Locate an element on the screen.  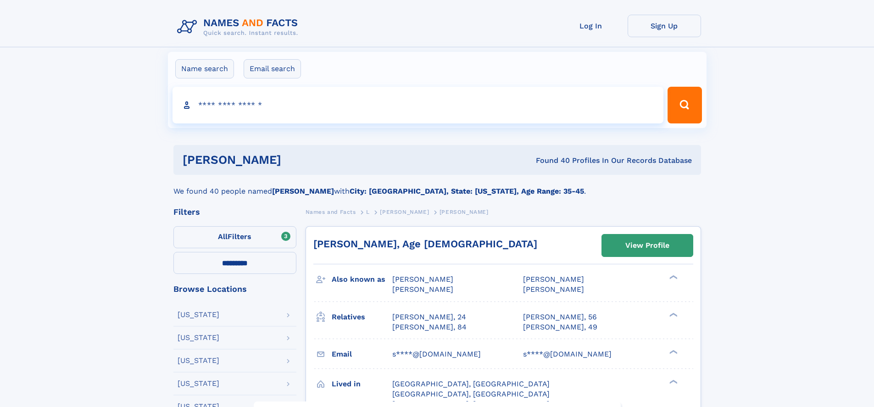
div: Browse Locations is located at coordinates (235, 289).